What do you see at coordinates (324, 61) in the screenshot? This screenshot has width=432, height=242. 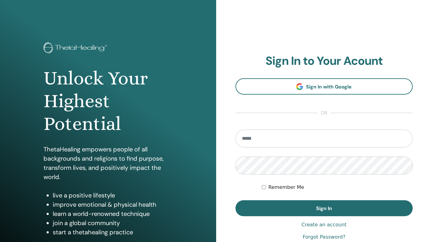 I see `h2: Sign In to Your Acount` at bounding box center [324, 61].